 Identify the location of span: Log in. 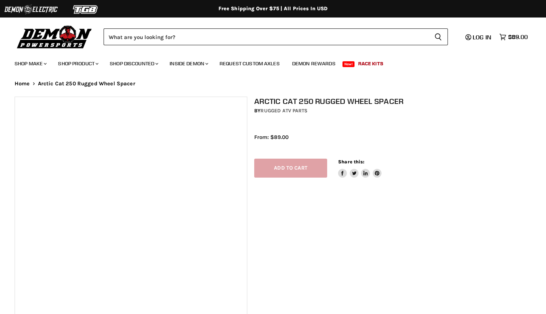
(481, 37).